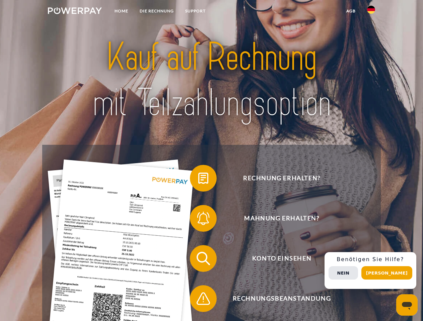 The height and width of the screenshot is (321, 423). What do you see at coordinates (75, 11) in the screenshot?
I see `img: logo-powerpay-white.svg` at bounding box center [75, 11].